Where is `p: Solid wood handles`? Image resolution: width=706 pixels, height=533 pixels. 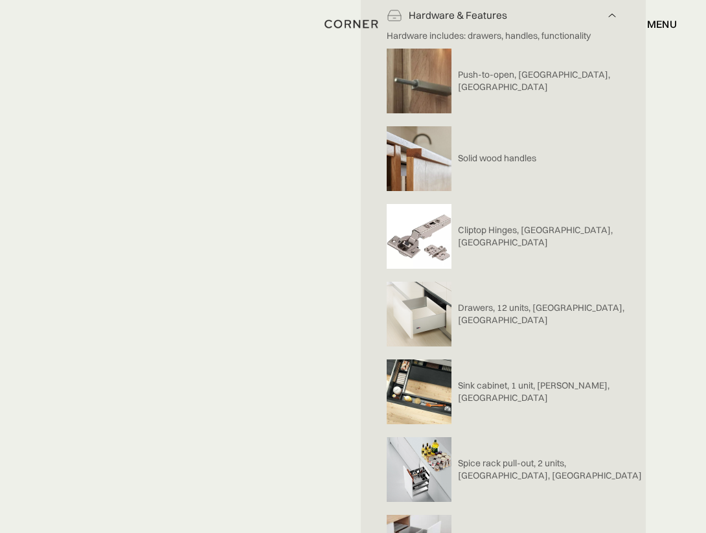
p: Solid wood handles is located at coordinates (497, 158).